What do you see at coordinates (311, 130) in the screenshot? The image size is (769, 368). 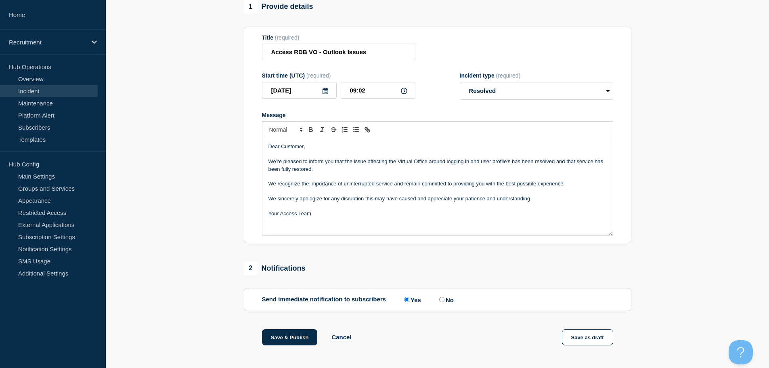 I see `button: Toggle bold text` at bounding box center [311, 130].